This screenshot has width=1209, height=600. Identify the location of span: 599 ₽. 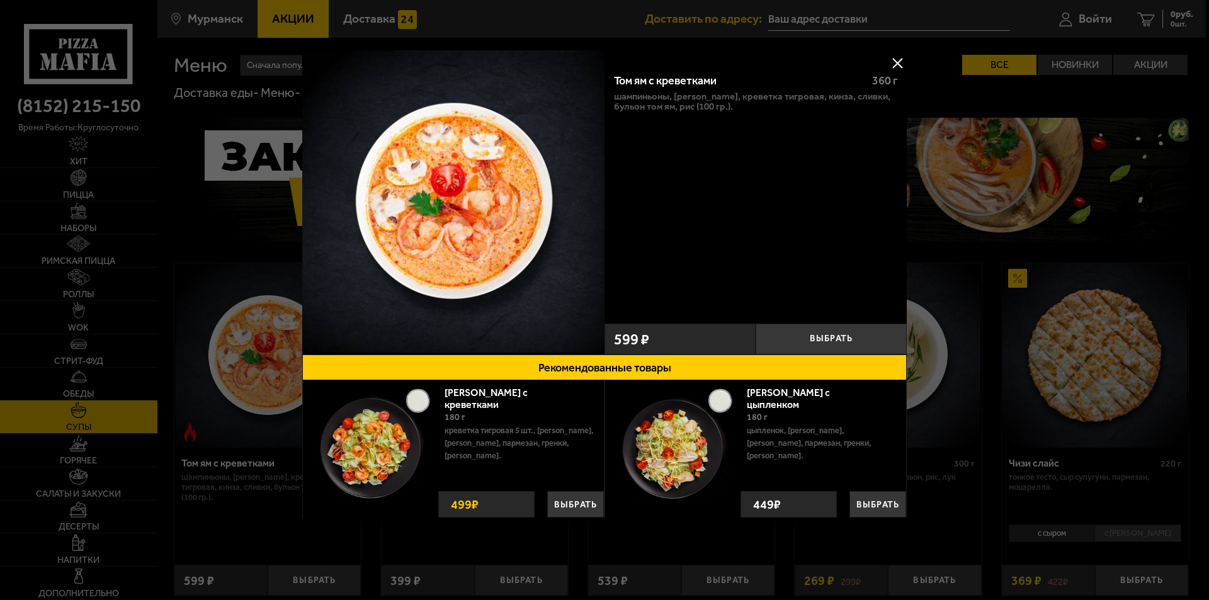
(632, 339).